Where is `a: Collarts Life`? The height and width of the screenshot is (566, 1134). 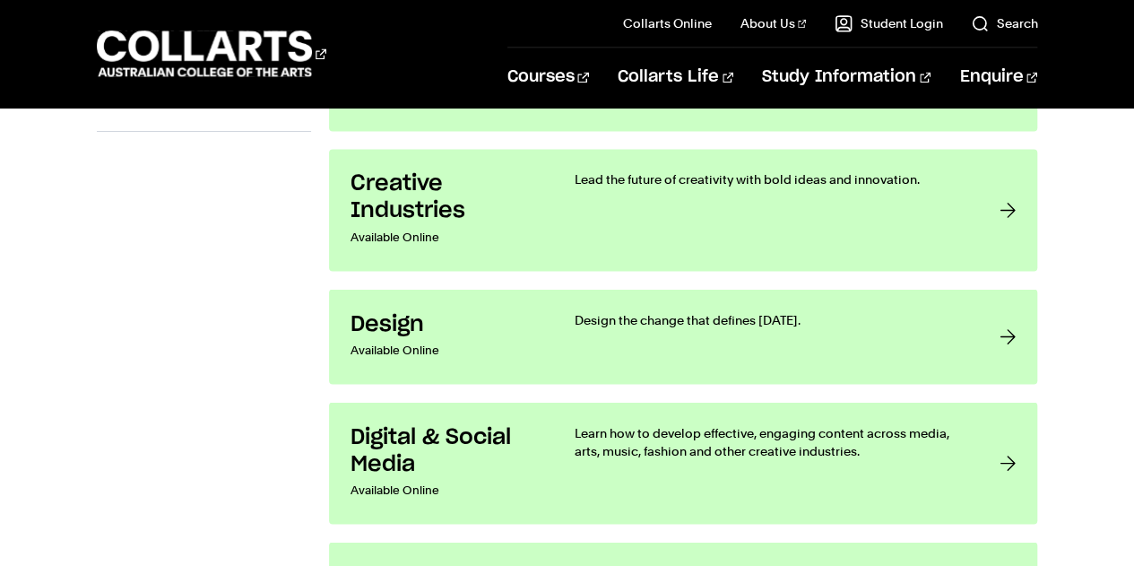
a: Collarts Life is located at coordinates (675, 77).